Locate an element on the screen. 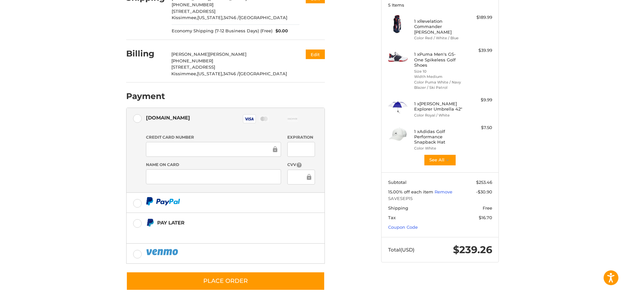 The height and width of the screenshot is (305, 625). span: Economy Shipping (7-12 Business Days) (Free) is located at coordinates (222, 31).